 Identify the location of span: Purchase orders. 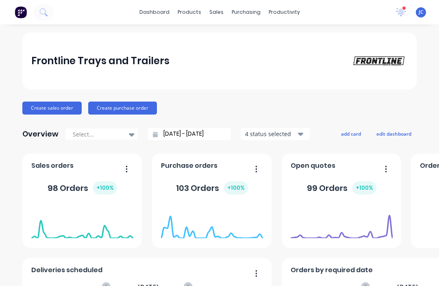
(189, 166).